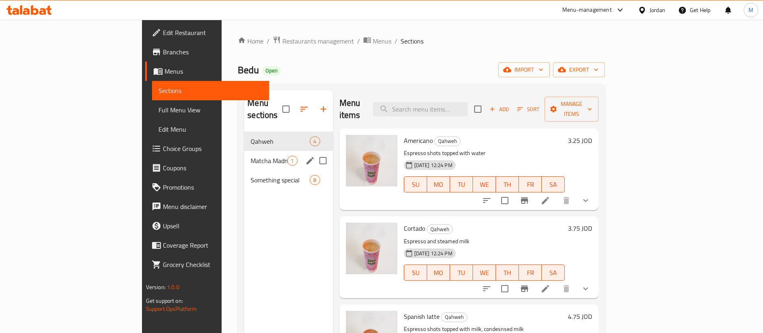 The image size is (763, 333). What do you see at coordinates (508, 272) in the screenshot?
I see `span: TH` at bounding box center [508, 272].